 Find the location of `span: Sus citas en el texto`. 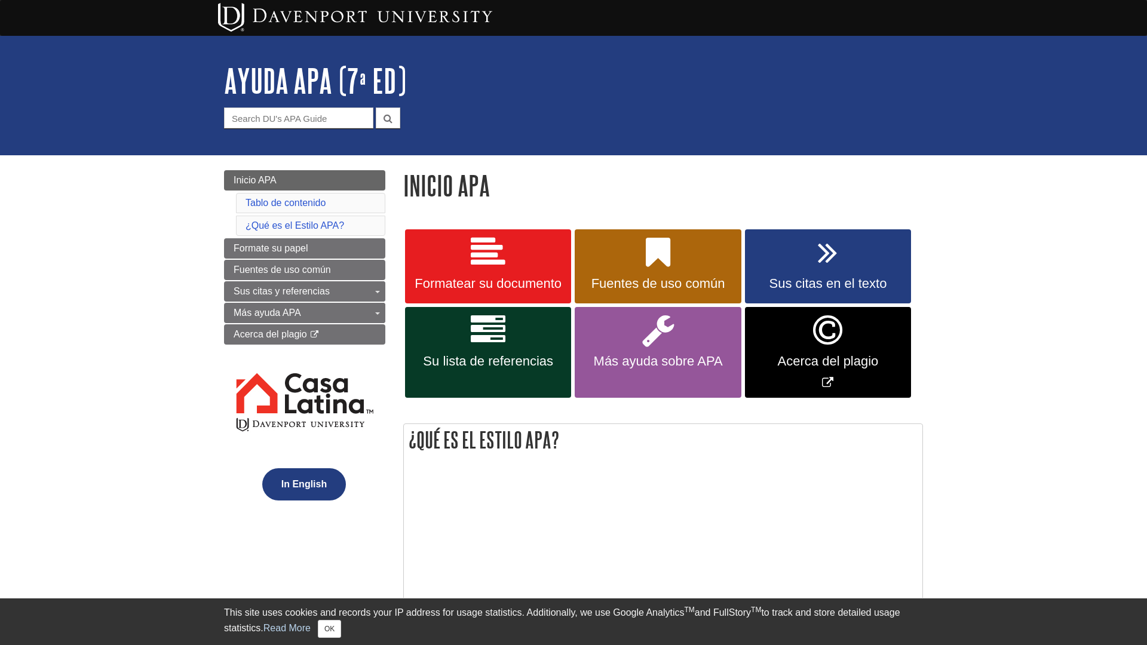

span: Sus citas en el texto is located at coordinates (828, 284).